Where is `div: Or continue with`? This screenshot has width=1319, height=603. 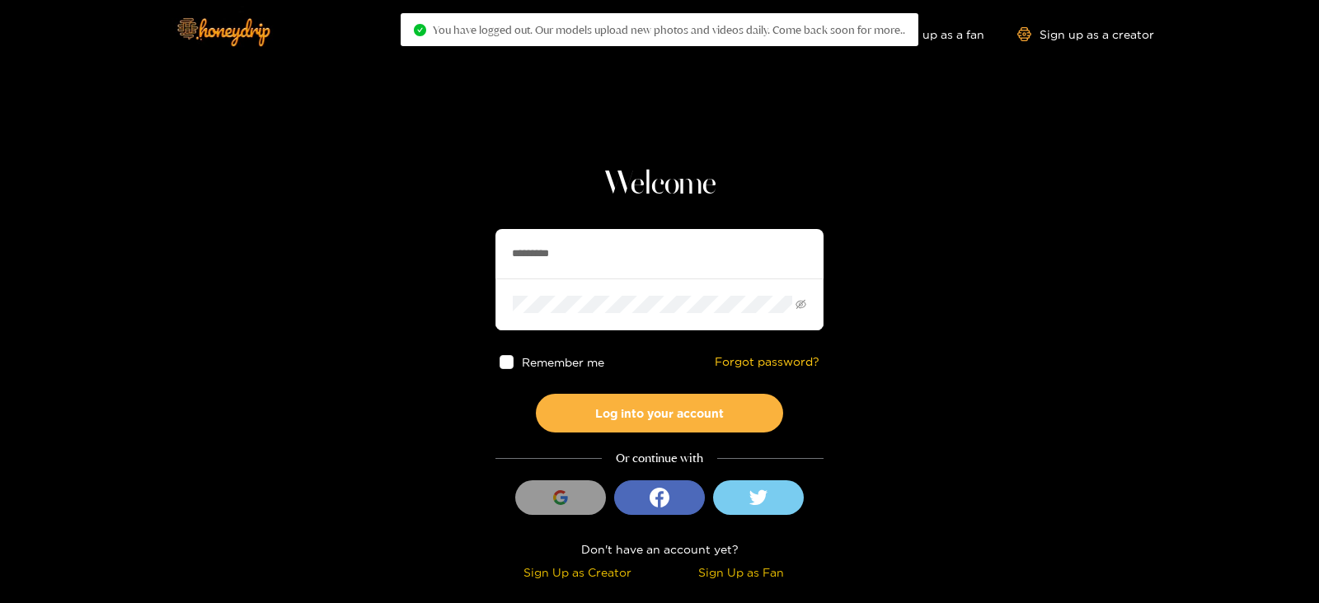 div: Or continue with is located at coordinates (659, 458).